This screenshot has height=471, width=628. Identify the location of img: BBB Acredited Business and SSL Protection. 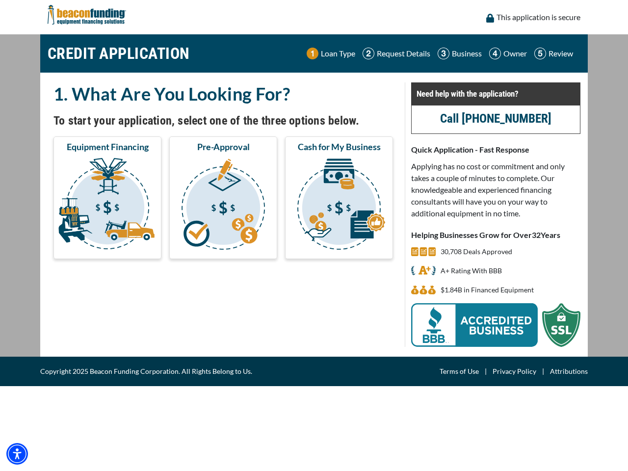
(495, 325).